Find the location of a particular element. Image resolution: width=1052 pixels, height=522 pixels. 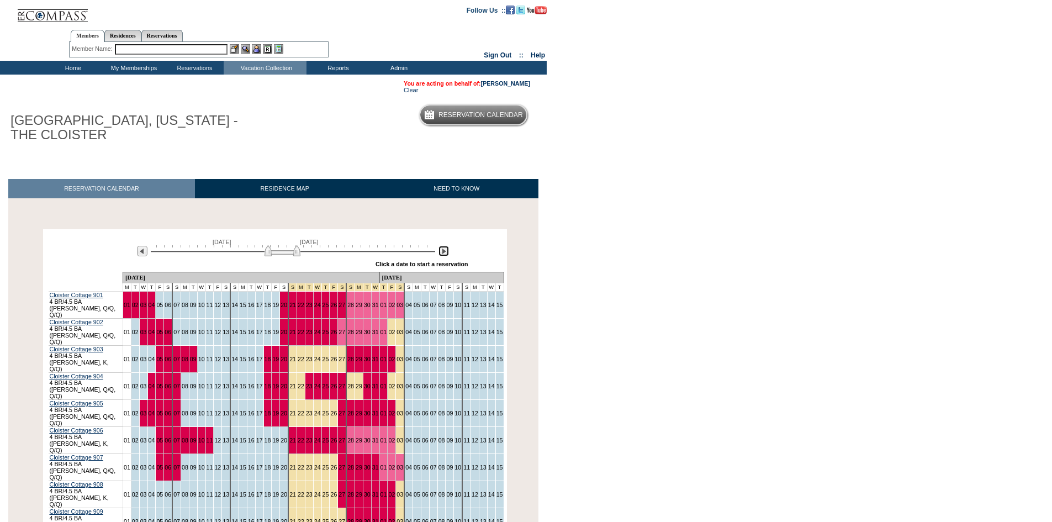

a: Cloister Cottage 904 is located at coordinates (76, 376).